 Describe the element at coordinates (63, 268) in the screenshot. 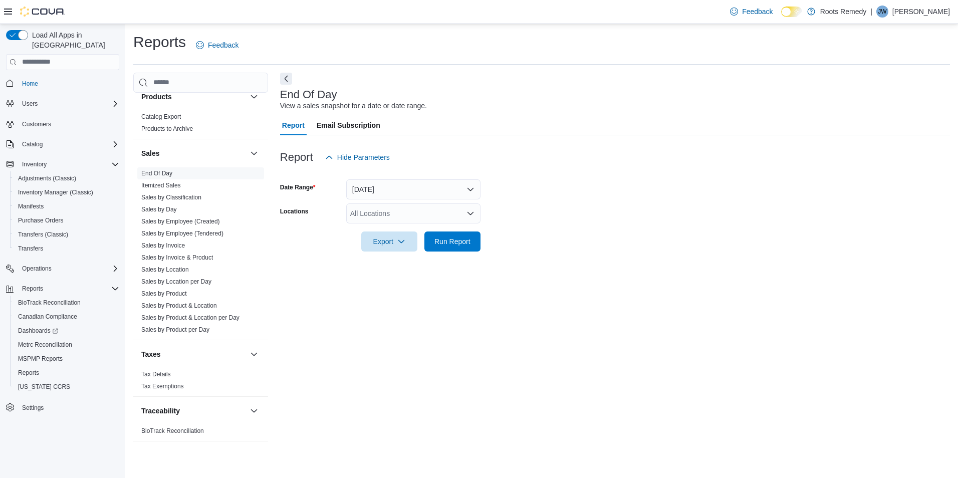

I see `button: Operations` at that location.